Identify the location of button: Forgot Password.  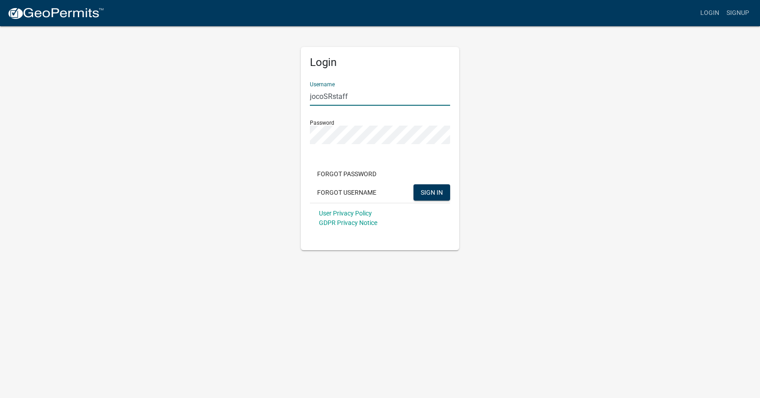
(346, 174).